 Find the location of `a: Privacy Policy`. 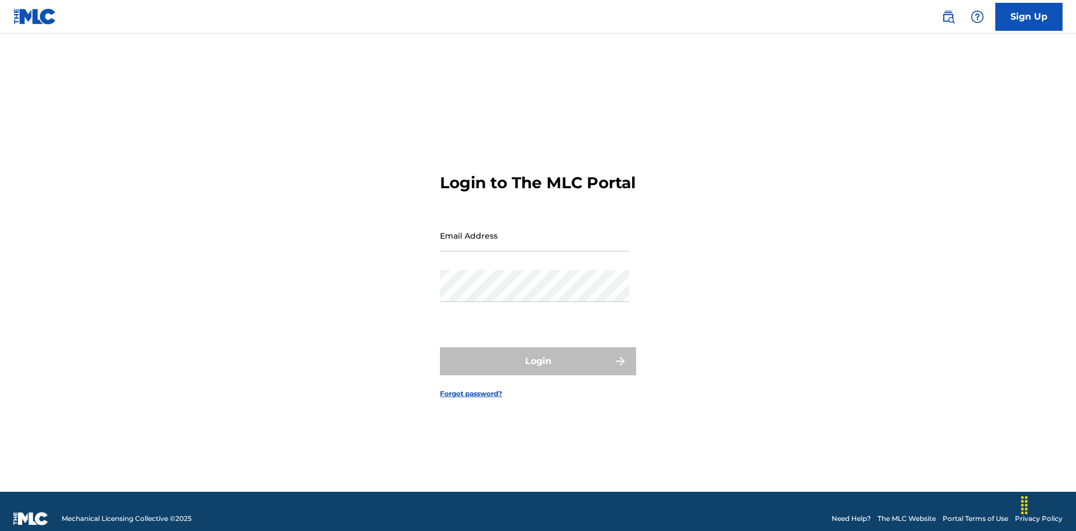

a: Privacy Policy is located at coordinates (1038, 519).